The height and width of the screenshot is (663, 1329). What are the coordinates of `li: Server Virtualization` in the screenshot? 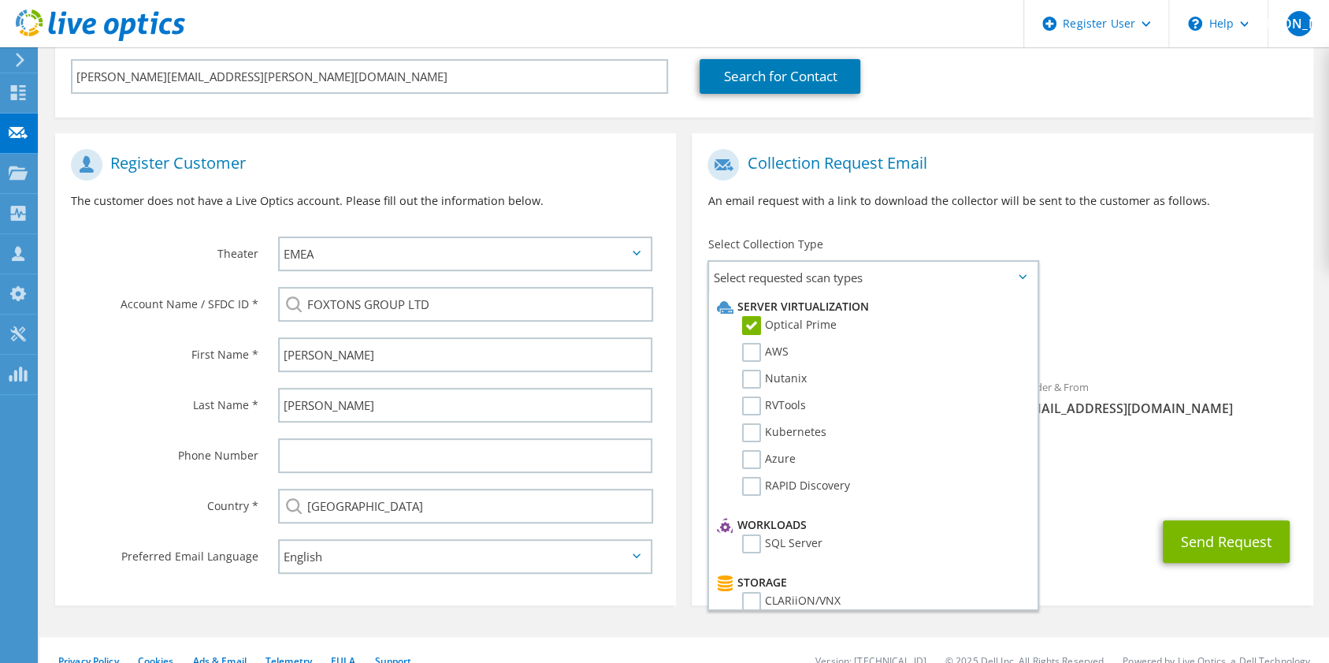 It's located at (871, 306).